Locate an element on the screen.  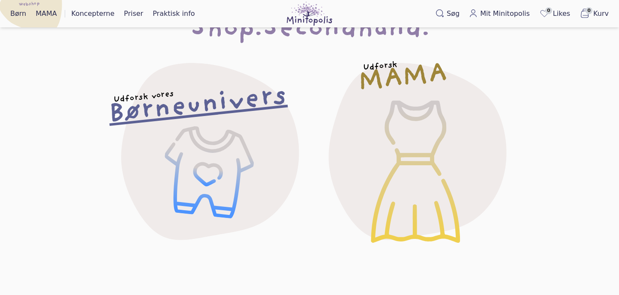
span: Likes is located at coordinates (561, 14).